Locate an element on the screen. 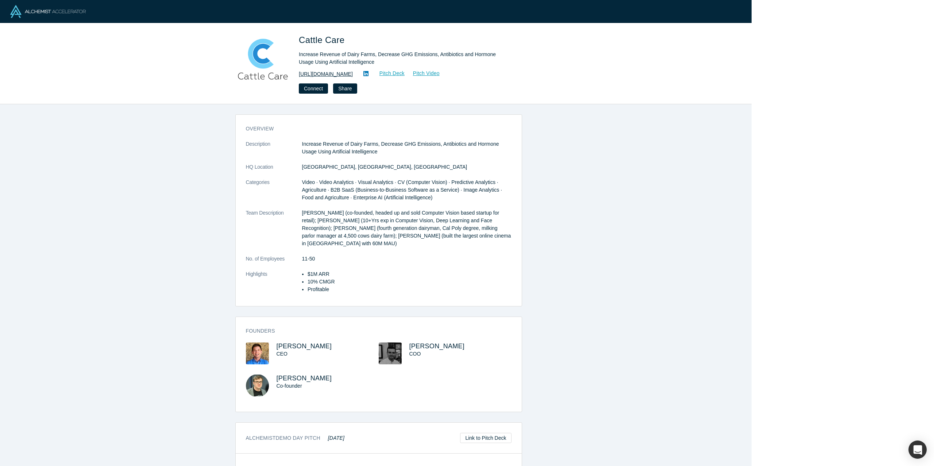 Image resolution: width=934 pixels, height=466 pixels. img: Artem Timanov's Profile Image is located at coordinates (257, 354).